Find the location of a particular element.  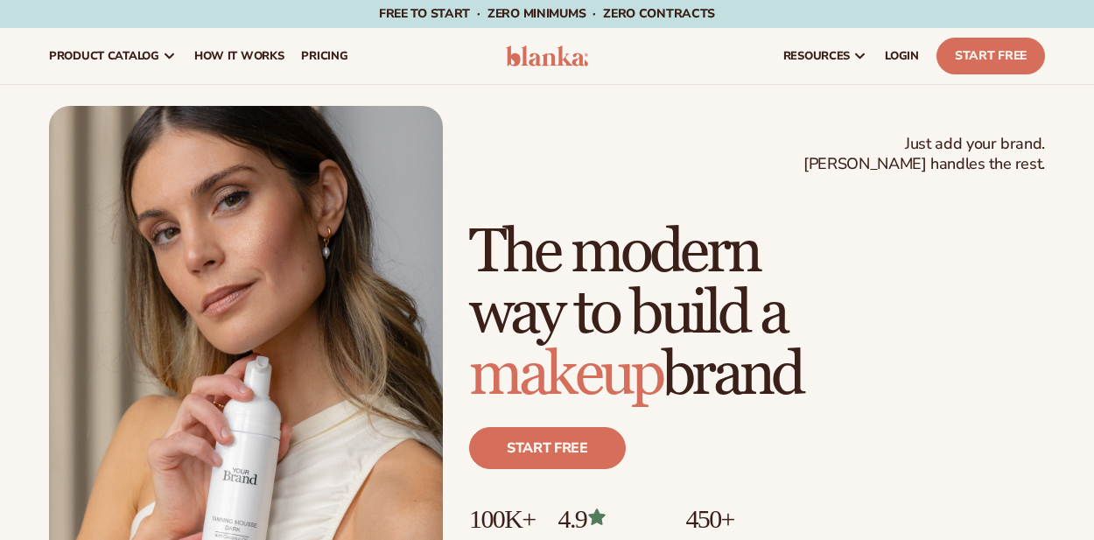

a: resources is located at coordinates (826, 56).